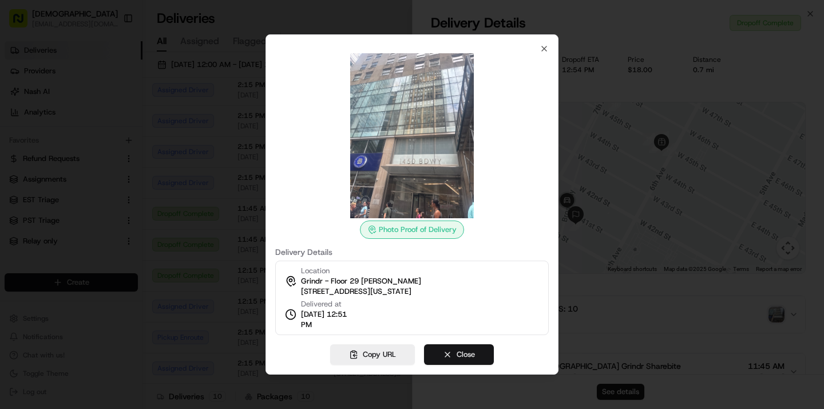  What do you see at coordinates (412, 136) in the screenshot?
I see `img: photo_proof_of_delivery image` at bounding box center [412, 136].